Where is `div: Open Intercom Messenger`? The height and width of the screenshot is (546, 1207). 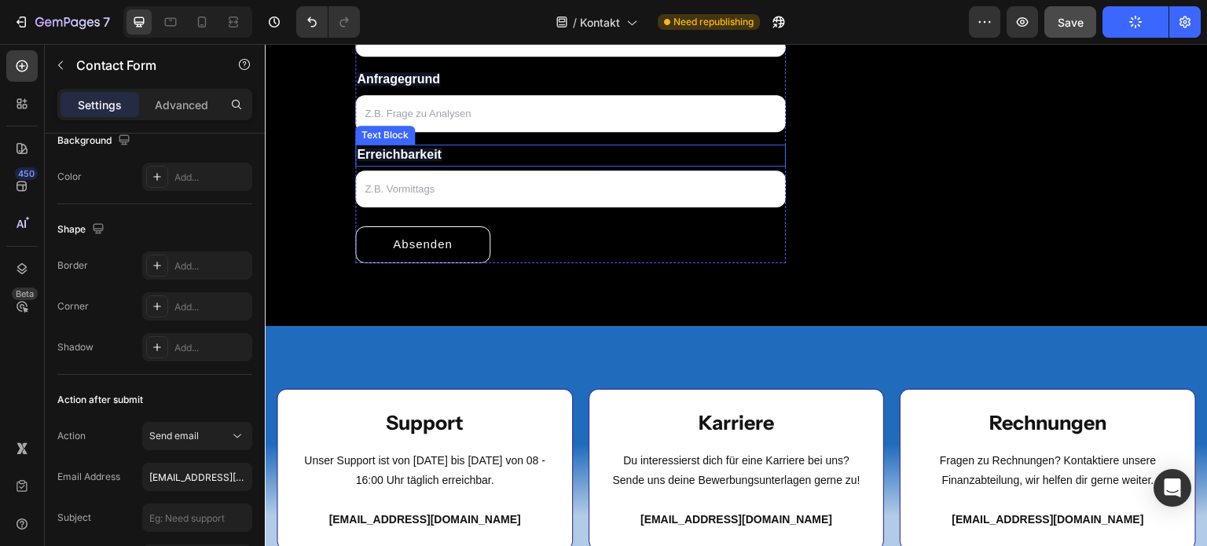 div: Open Intercom Messenger is located at coordinates (1172, 488).